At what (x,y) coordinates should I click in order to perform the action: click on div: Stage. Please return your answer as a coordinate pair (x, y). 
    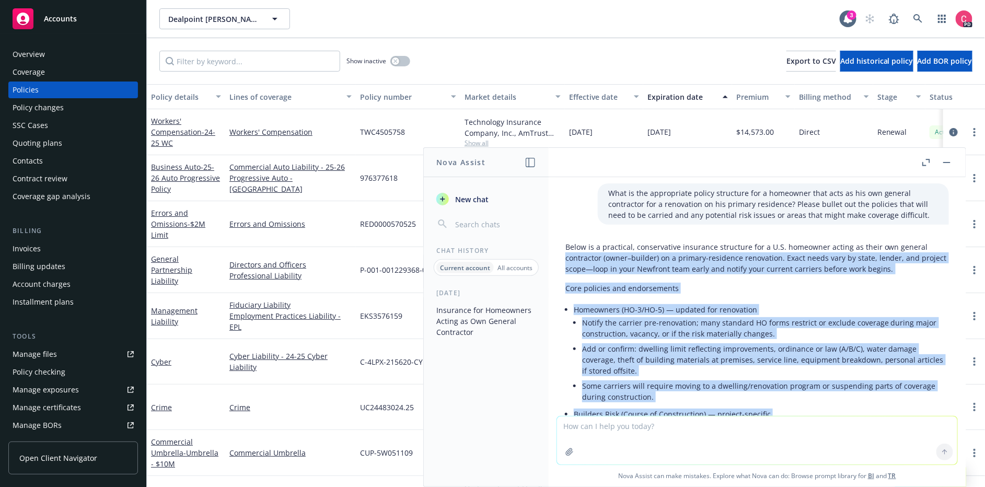
    Looking at the image, I should click on (893, 97).